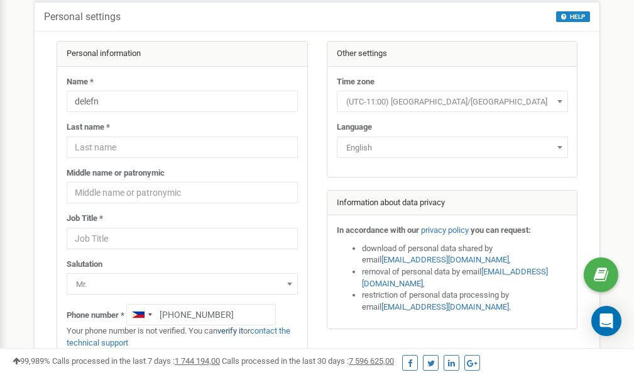  What do you see at coordinates (465, 277) in the screenshot?
I see `li: removal of personal data by email ,` at bounding box center [465, 277].